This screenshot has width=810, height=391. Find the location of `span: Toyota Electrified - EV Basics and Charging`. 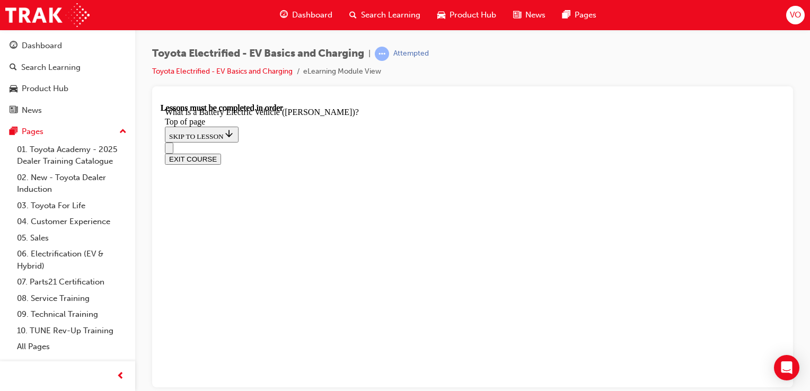

span: Toyota Electrified - EV Basics and Charging is located at coordinates (258, 54).